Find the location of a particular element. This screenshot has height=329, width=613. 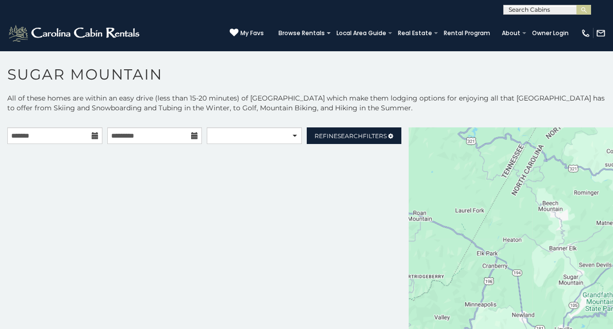

a: Owner Login is located at coordinates (551, 33).